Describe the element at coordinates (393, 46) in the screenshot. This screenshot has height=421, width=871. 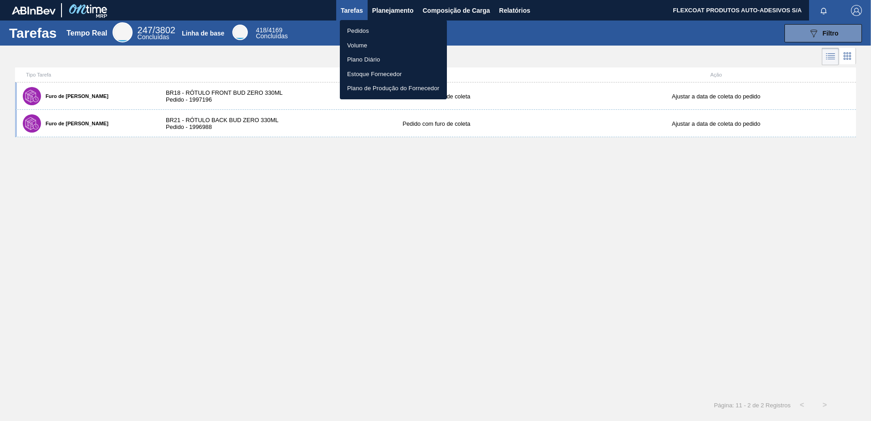
I see `li: Volume` at that location.